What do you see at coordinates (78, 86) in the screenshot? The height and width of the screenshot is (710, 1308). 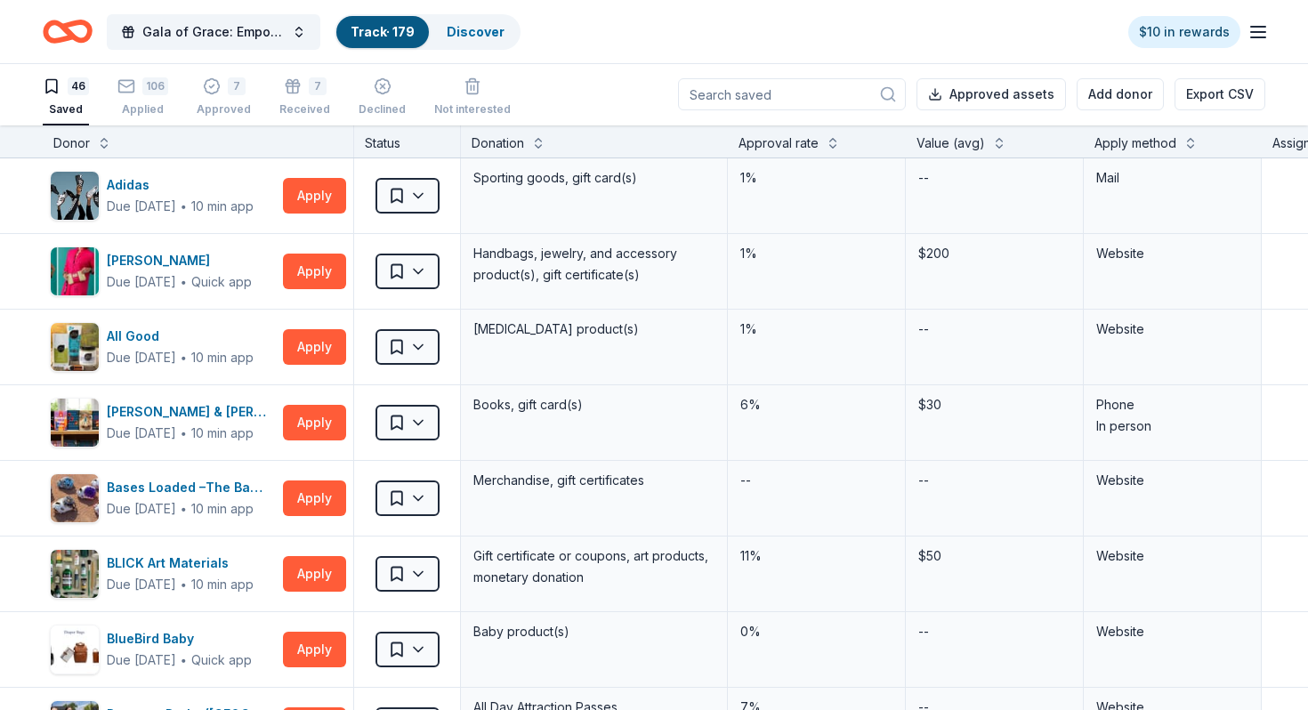 I see `div: 46` at bounding box center [78, 86].